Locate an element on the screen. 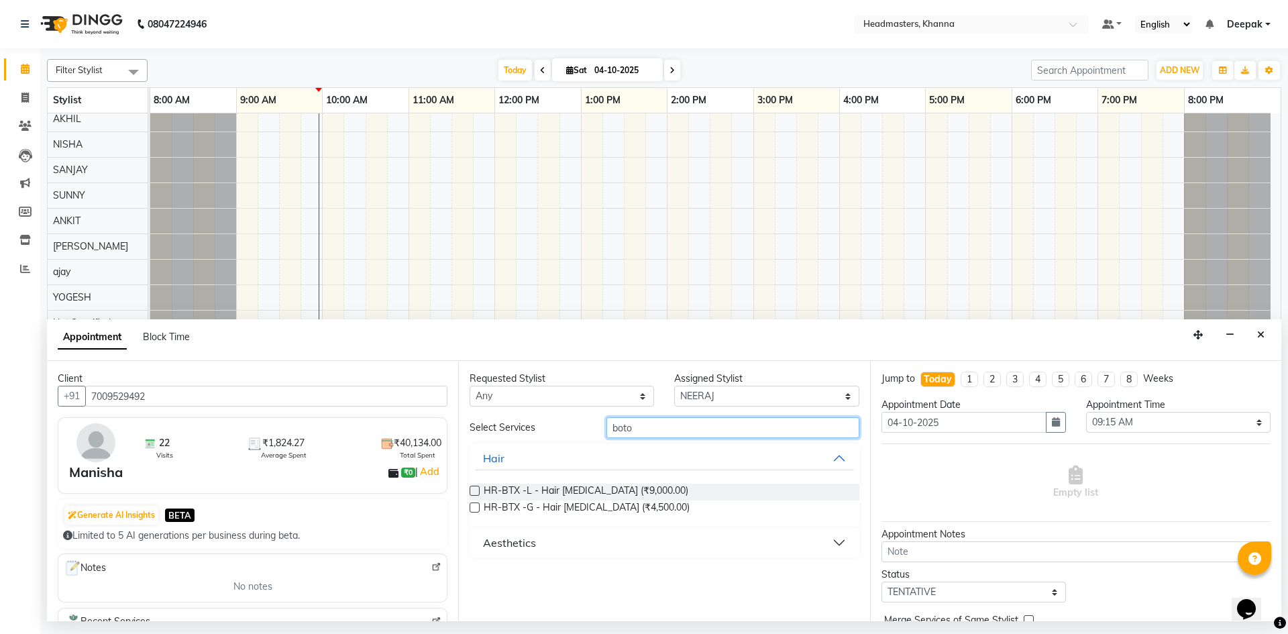 The height and width of the screenshot is (634, 1288). span: ₹0 is located at coordinates (408, 473).